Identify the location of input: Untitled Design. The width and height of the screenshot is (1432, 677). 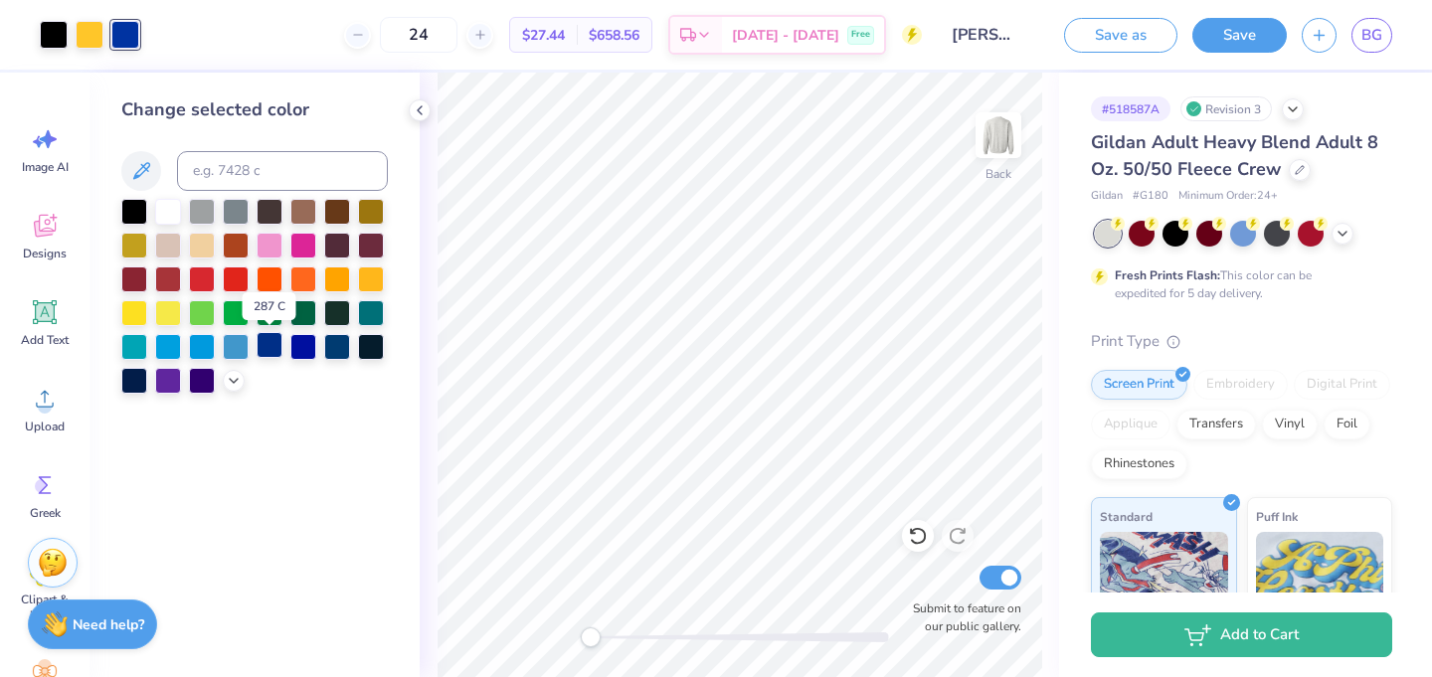
(985, 35).